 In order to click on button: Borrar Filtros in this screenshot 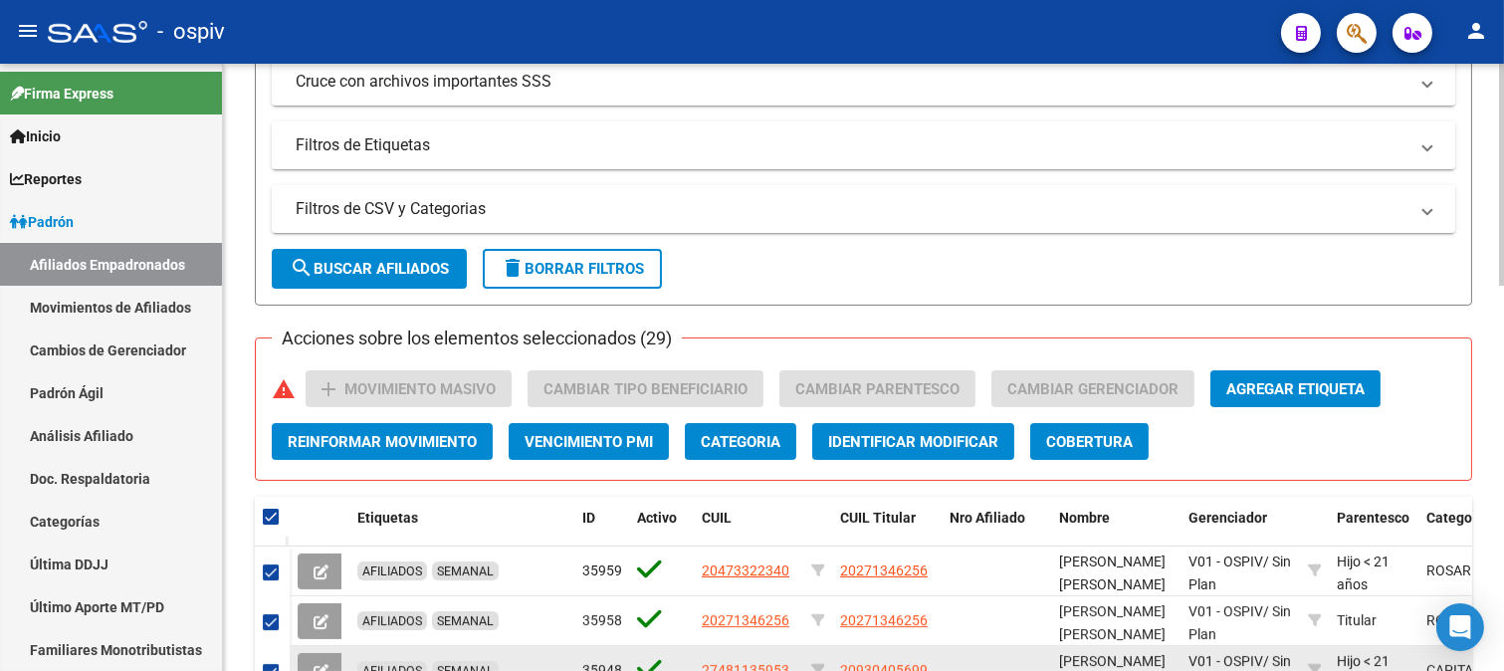, I will do `click(572, 269)`.